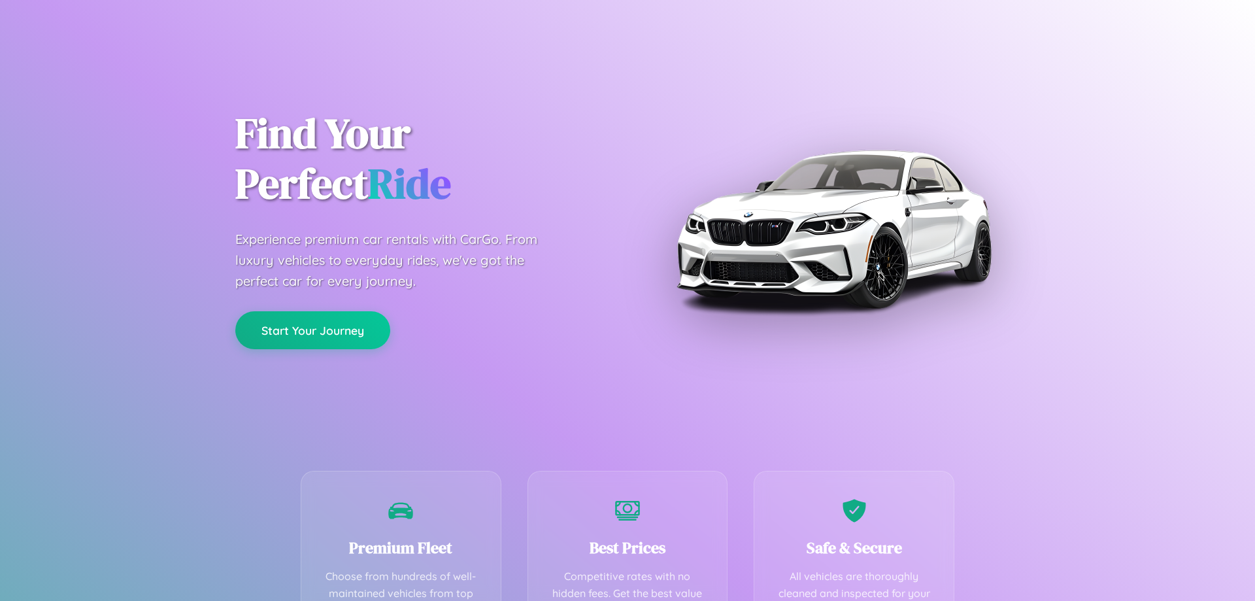 The width and height of the screenshot is (1255, 601). Describe the element at coordinates (853, 547) in the screenshot. I see `h3: Safe & Secure` at that location.